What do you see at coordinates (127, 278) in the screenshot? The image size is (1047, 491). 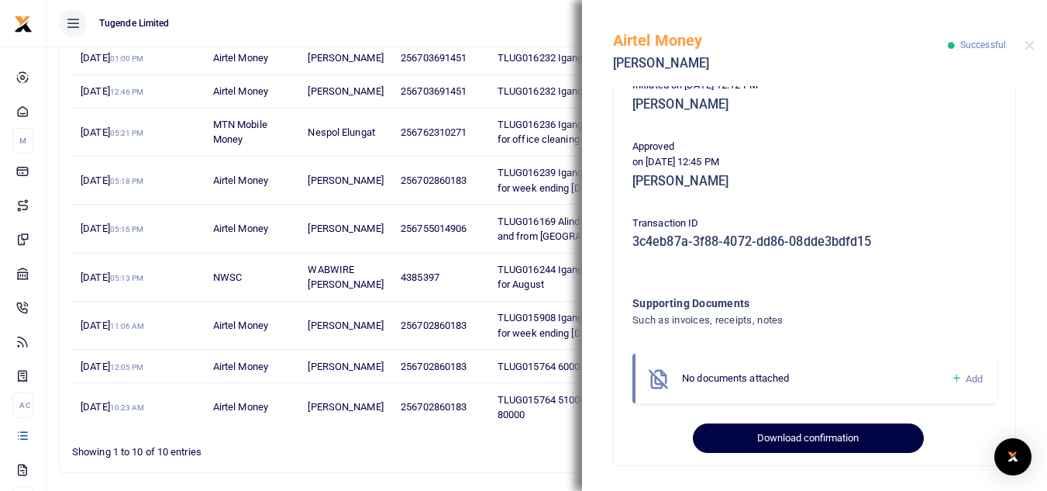 I see `small: 05:13 PM` at bounding box center [127, 278].